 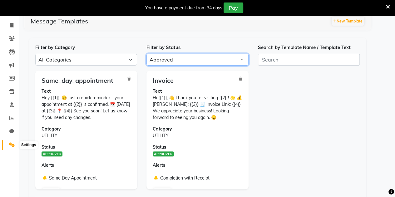 What do you see at coordinates (59, 21) in the screenshot?
I see `span: Message Templates` at bounding box center [59, 21].